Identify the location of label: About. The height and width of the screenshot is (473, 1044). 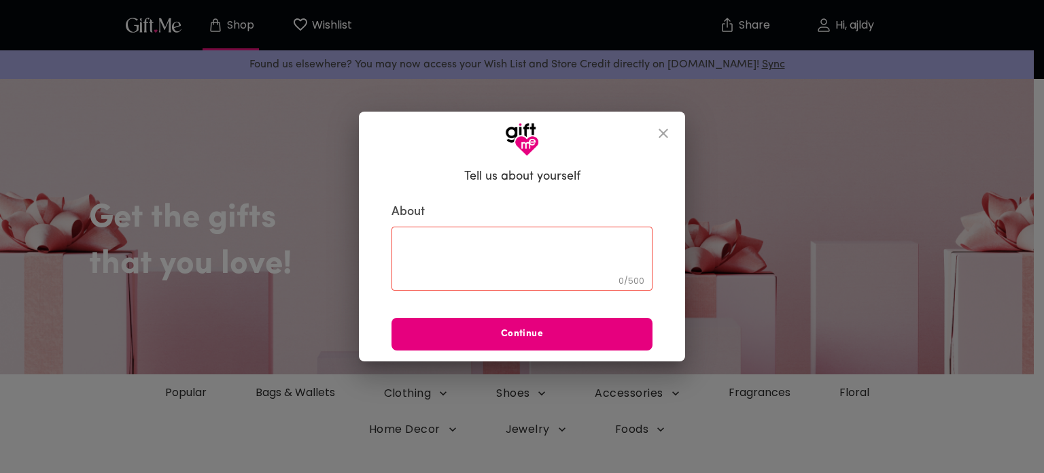
(522, 212).